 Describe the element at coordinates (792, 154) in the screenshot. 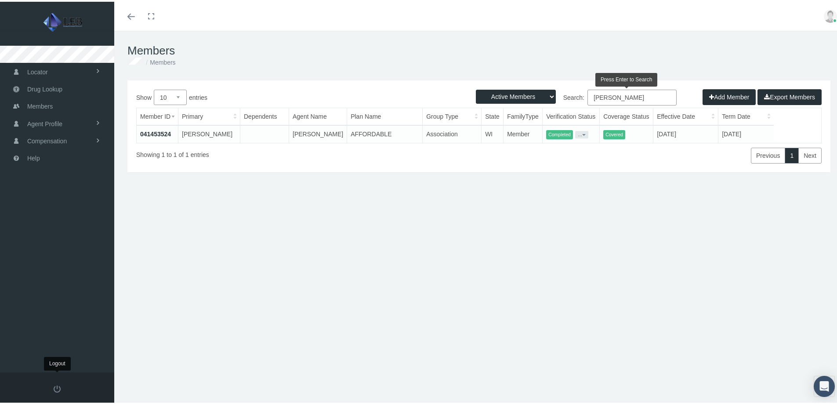

I see `a: 1` at that location.